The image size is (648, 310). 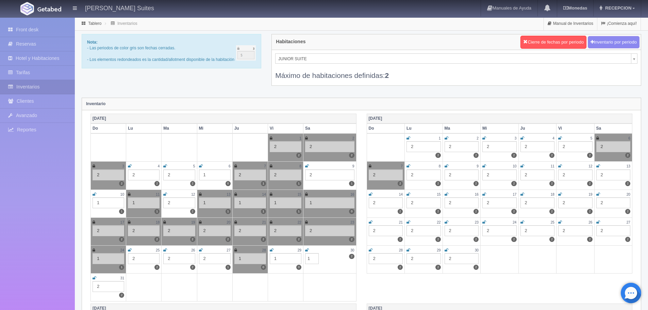 What do you see at coordinates (499, 128) in the screenshot?
I see `th: Mi` at bounding box center [499, 128].